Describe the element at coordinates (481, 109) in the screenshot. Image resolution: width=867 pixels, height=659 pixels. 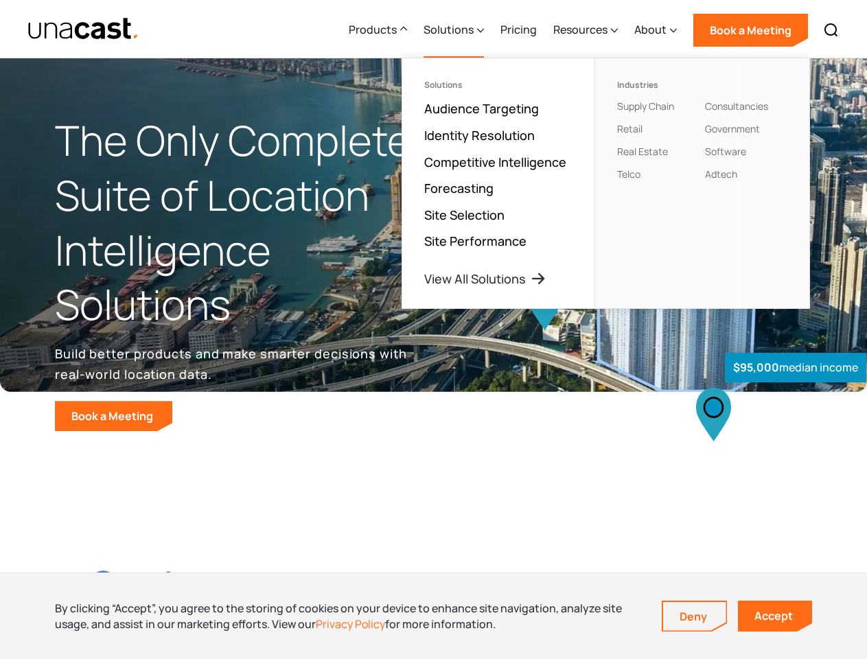
I see `a: Audience Targeting` at that location.